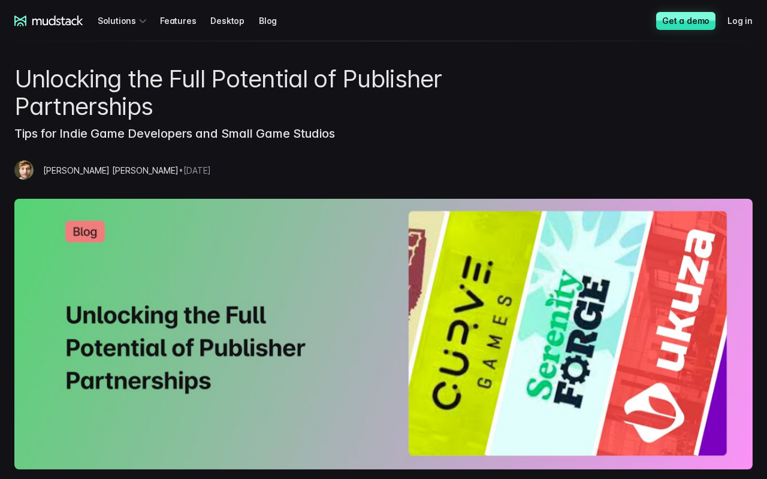 This screenshot has width=767, height=479. I want to click on a: mudstack logo, so click(49, 21).